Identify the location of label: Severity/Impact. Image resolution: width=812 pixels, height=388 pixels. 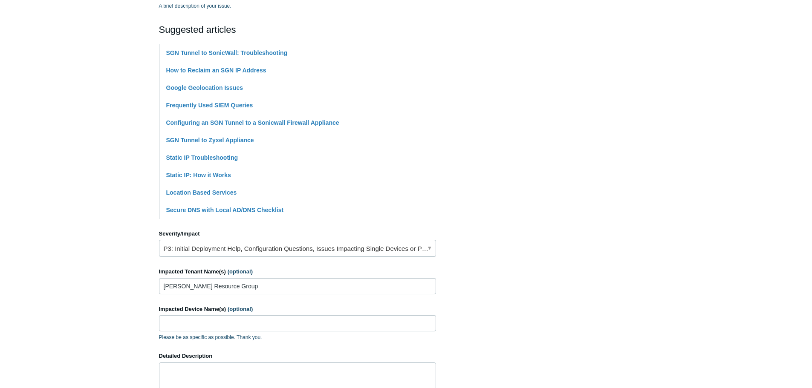
(298, 234).